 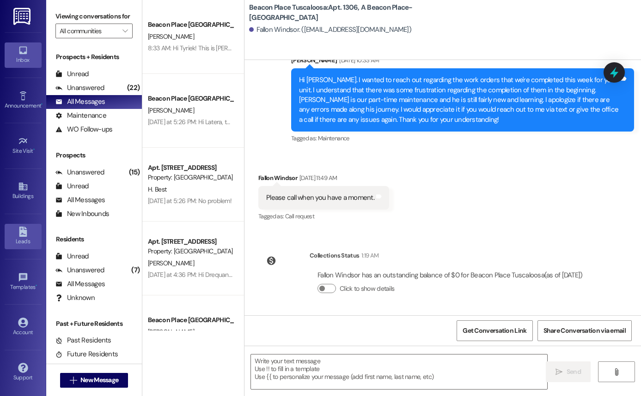 I want to click on a: Support, so click(x=23, y=373).